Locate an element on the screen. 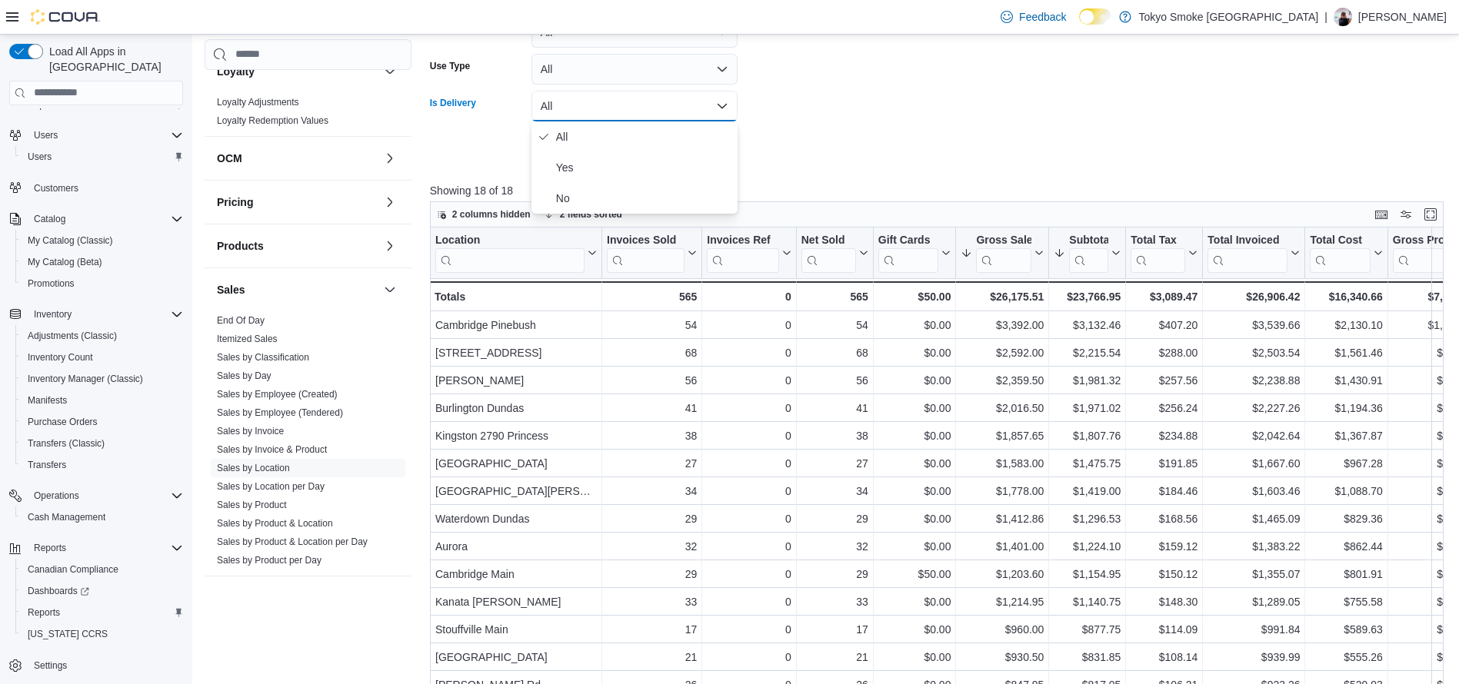  button: 2 columns hidden is located at coordinates (484, 215).